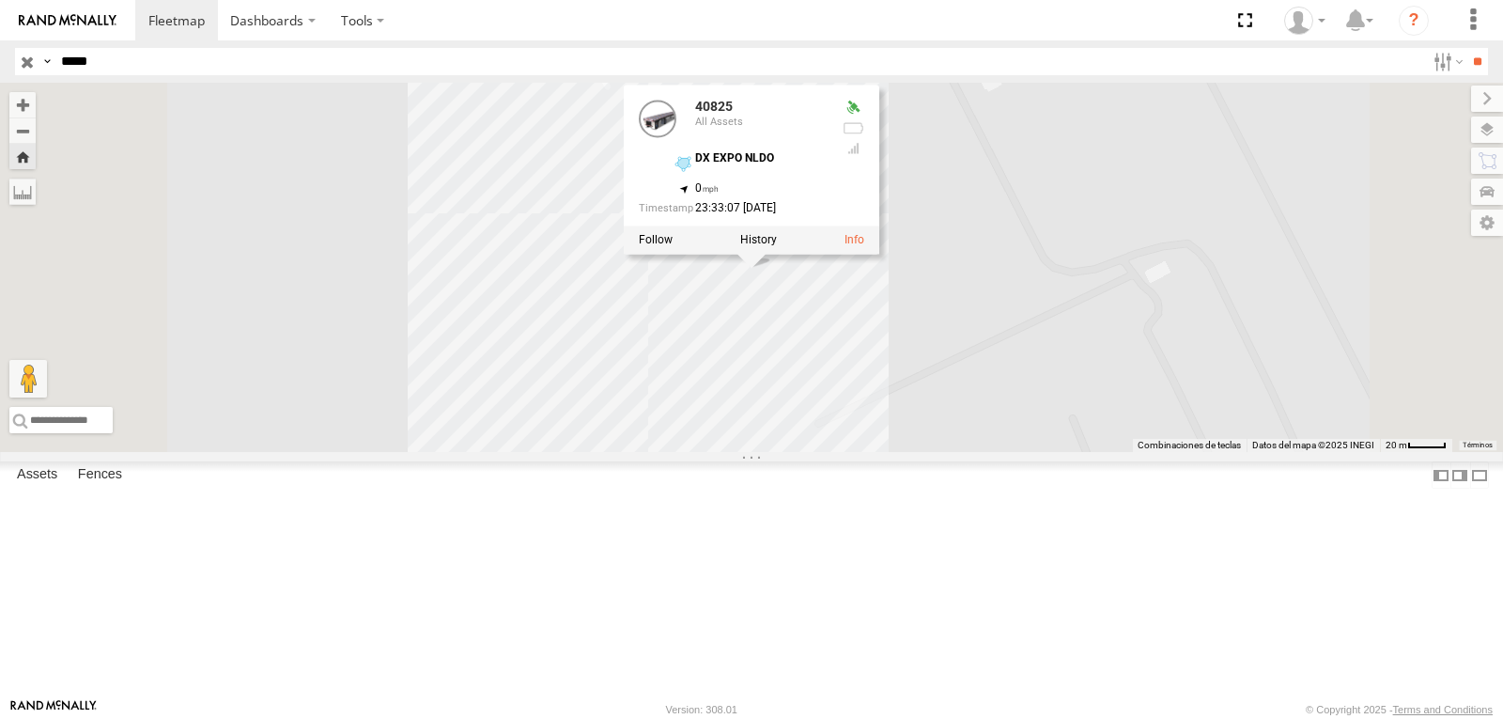 The width and height of the screenshot is (1503, 719). I want to click on label: Realtime tracking of Asset, so click(656, 240).